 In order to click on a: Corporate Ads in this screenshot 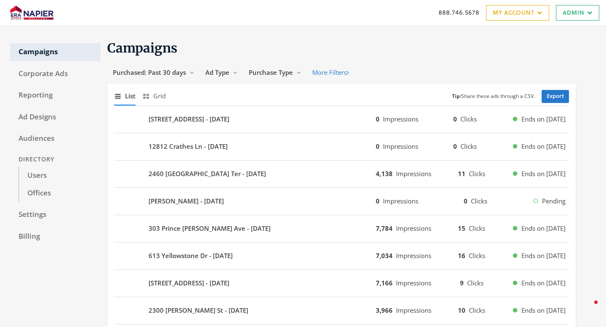, I will do `click(55, 74)`.